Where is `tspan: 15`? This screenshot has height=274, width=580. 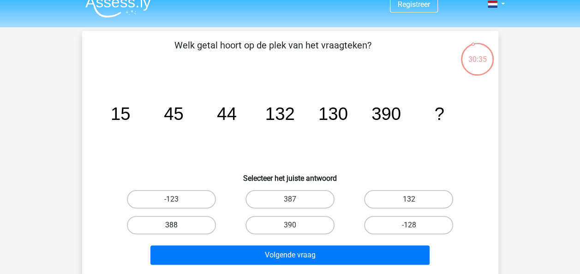 tspan: 15 is located at coordinates (120, 113).